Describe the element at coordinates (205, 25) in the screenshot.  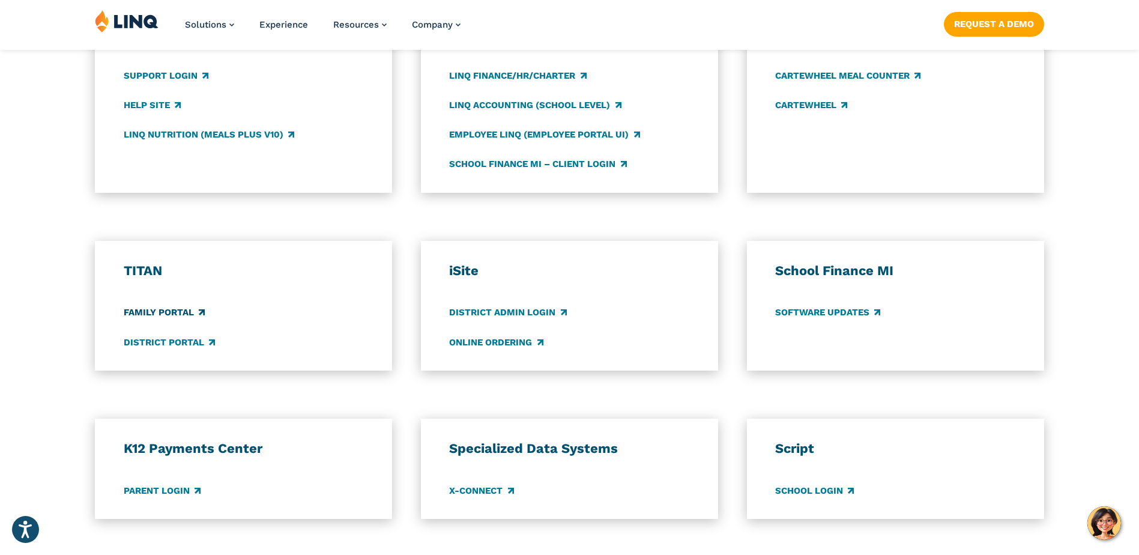
I see `span: Solutions` at that location.